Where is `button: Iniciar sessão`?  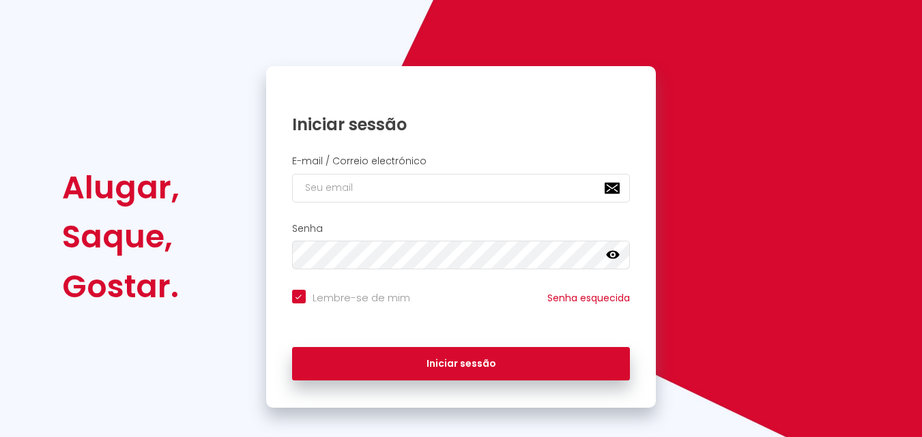 button: Iniciar sessão is located at coordinates (461, 364).